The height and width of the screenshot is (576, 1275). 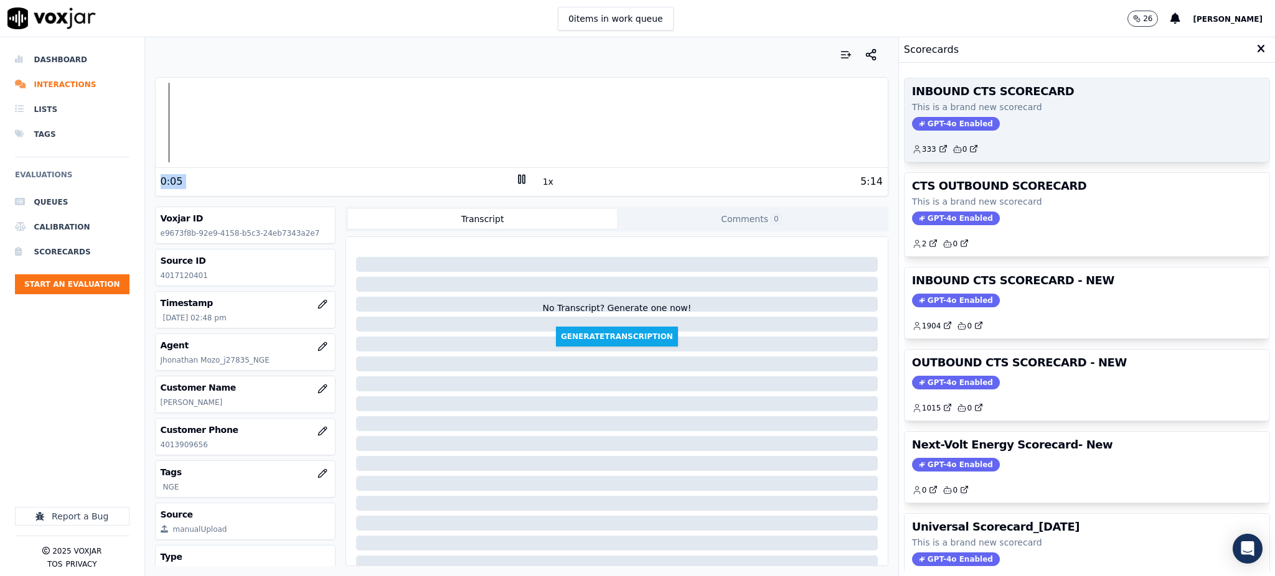 I want to click on a: Calibration, so click(x=72, y=227).